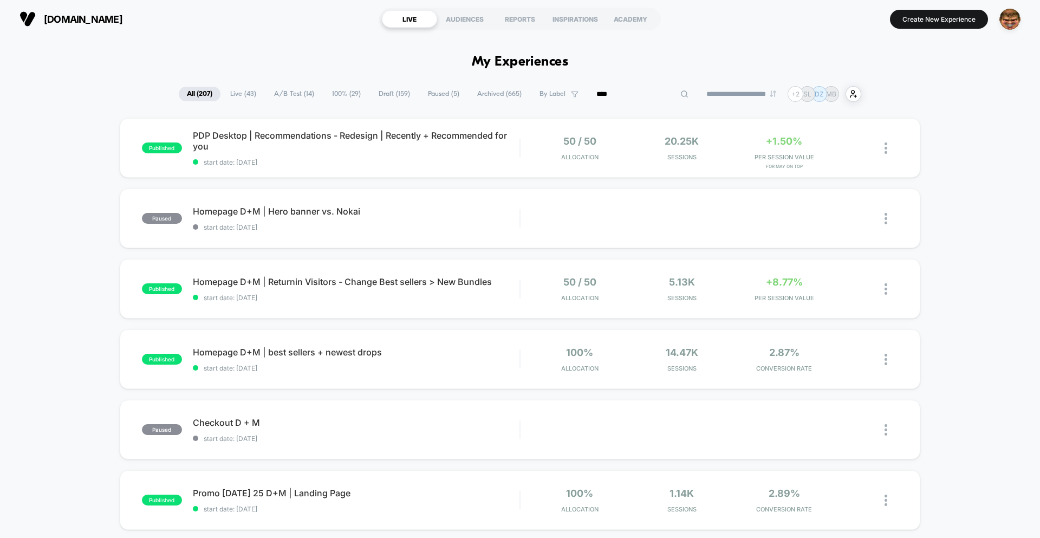 This screenshot has height=538, width=1040. Describe the element at coordinates (520, 62) in the screenshot. I see `h1: My Experiences` at that location.